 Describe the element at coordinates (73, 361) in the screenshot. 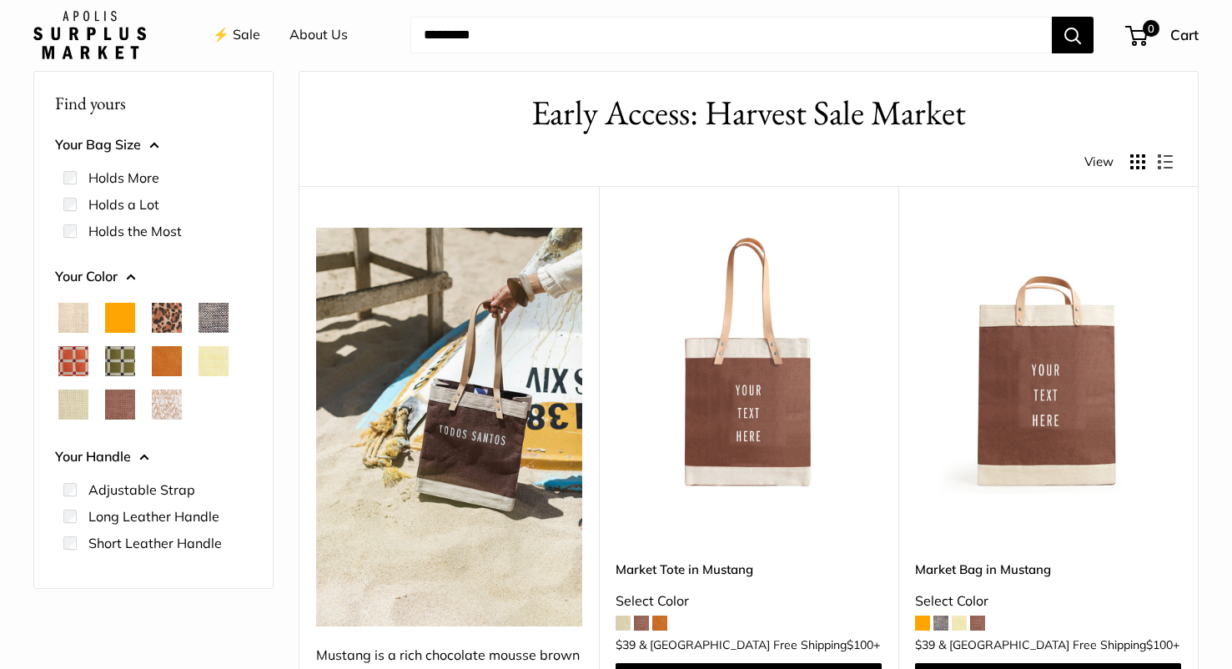

I see `button: Chenille Window Brick` at that location.